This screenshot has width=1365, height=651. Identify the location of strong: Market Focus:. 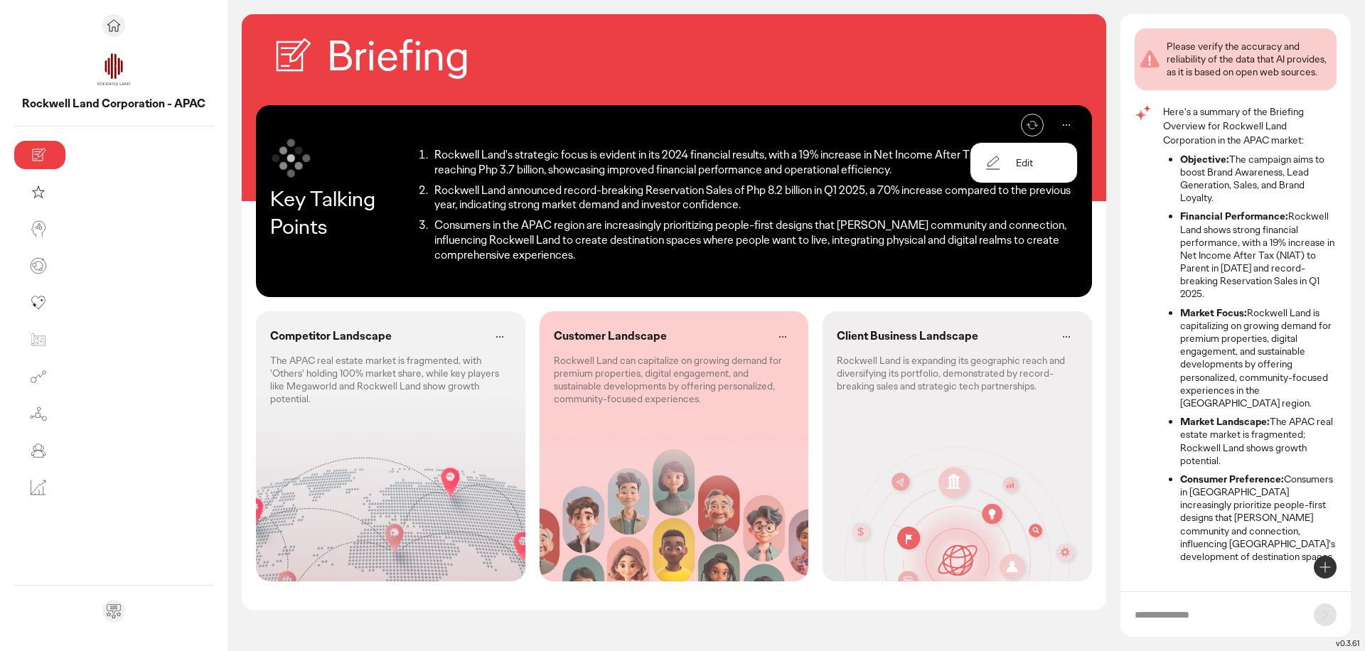
(1213, 313).